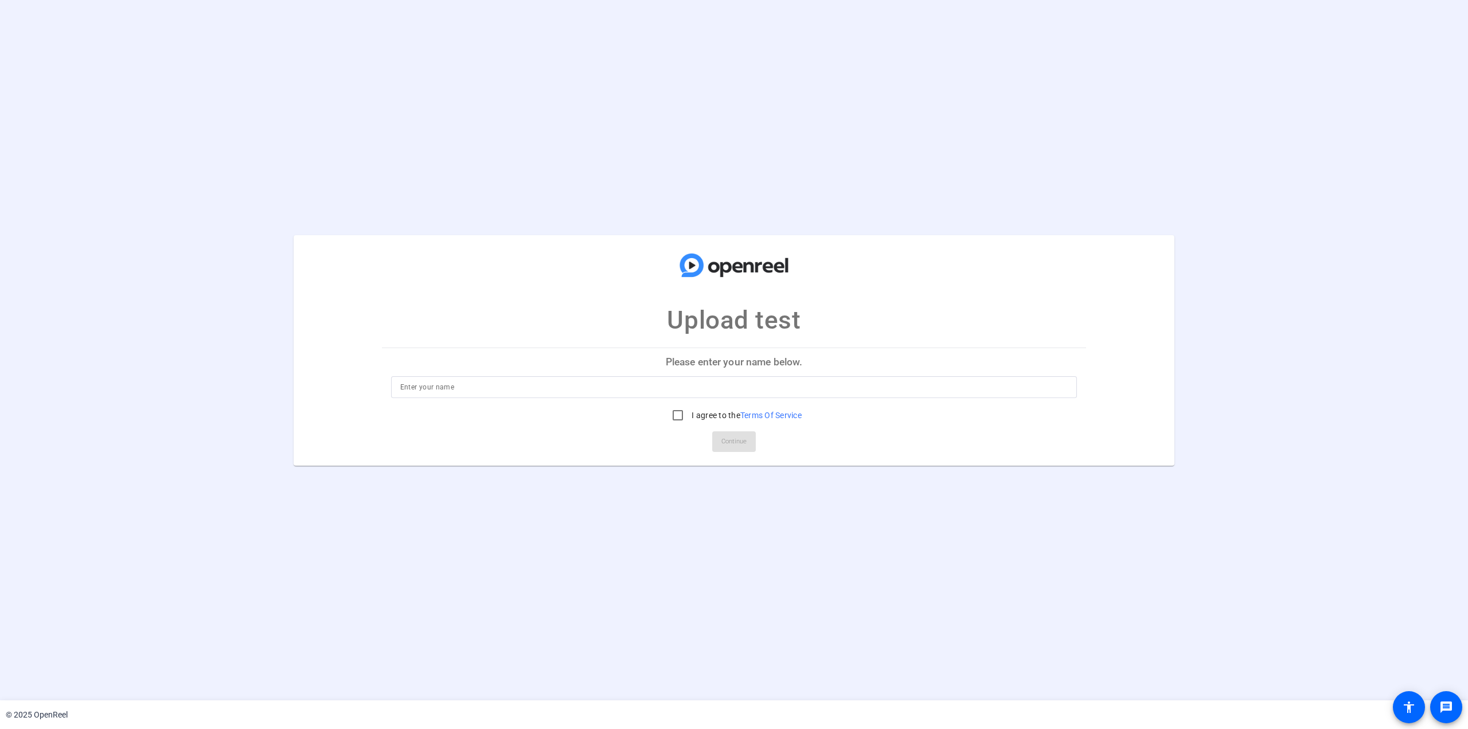  What do you see at coordinates (734, 265) in the screenshot?
I see `img: company-logo` at bounding box center [734, 265].